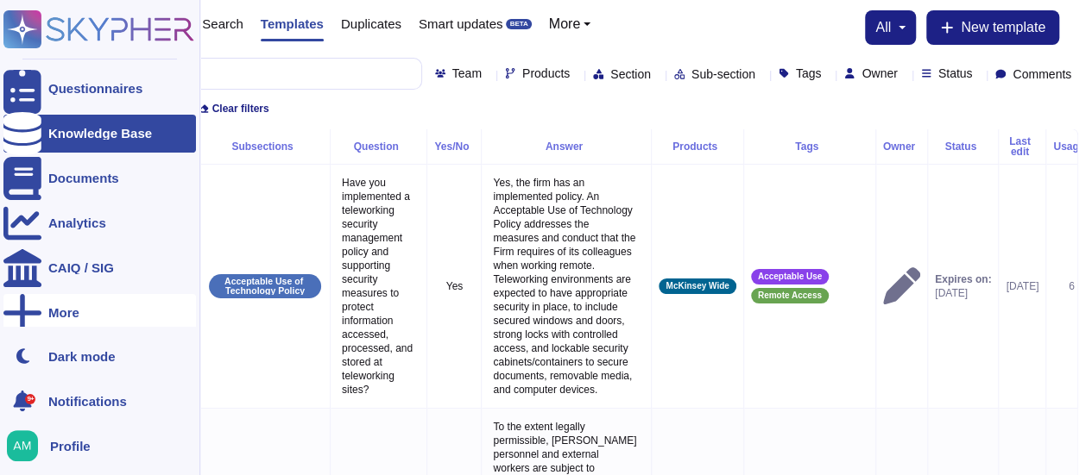 The width and height of the screenshot is (1092, 475). Describe the element at coordinates (241, 109) in the screenshot. I see `span: Clear filters` at that location.